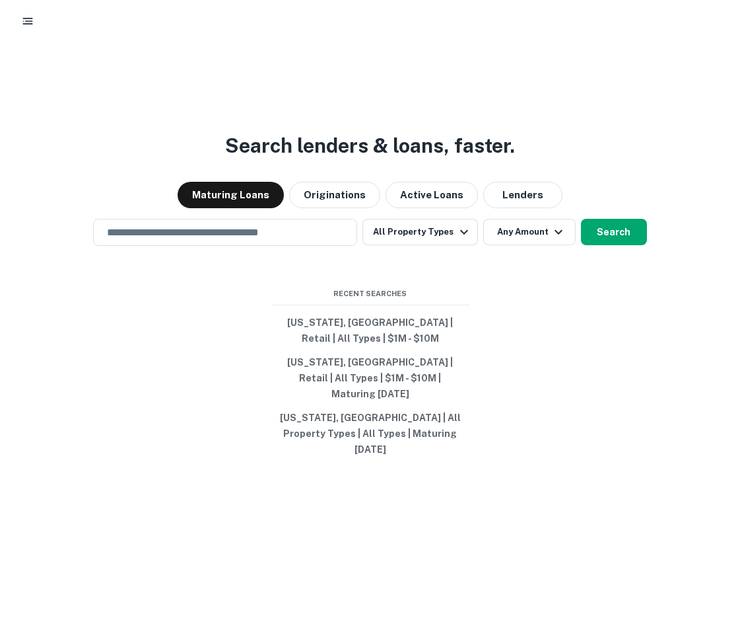  I want to click on button: Search, so click(614, 232).